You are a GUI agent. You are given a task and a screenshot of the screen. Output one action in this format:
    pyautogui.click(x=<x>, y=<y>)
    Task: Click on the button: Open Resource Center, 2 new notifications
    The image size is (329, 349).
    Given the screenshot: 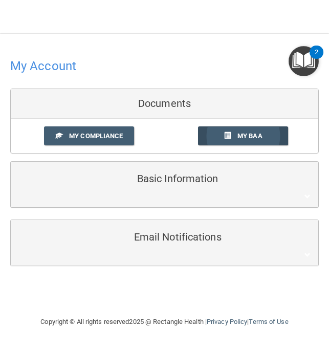 What is the action you would take?
    pyautogui.click(x=304, y=61)
    